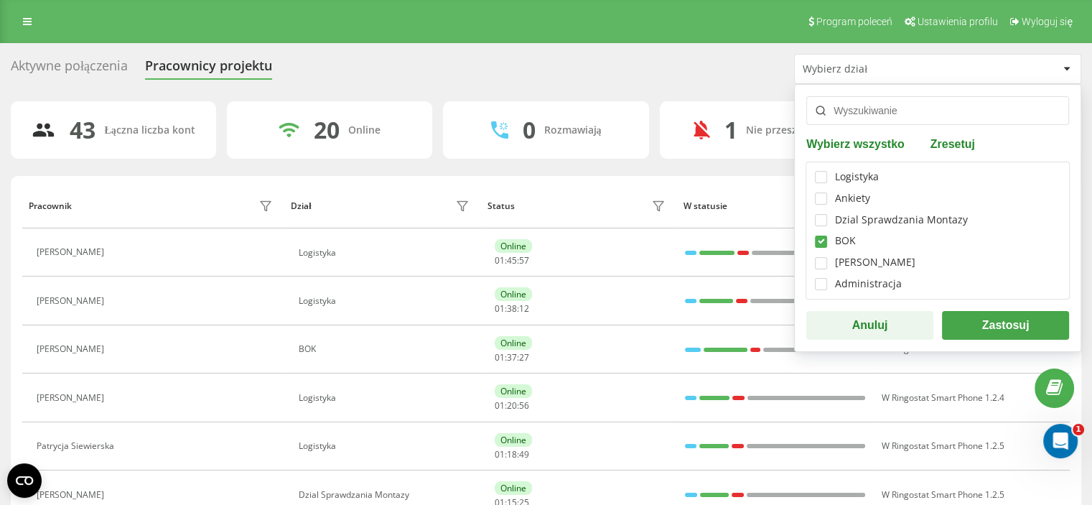 Image resolution: width=1092 pixels, height=505 pixels. What do you see at coordinates (775, 206) in the screenshot?
I see `div: W statusie` at bounding box center [775, 206].